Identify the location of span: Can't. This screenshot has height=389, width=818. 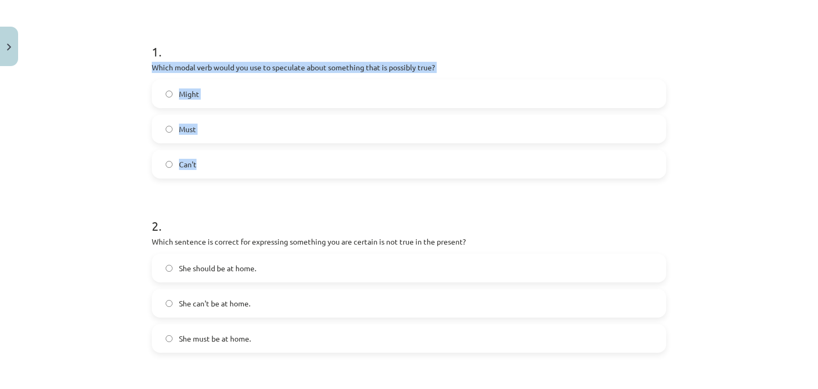
(187, 164).